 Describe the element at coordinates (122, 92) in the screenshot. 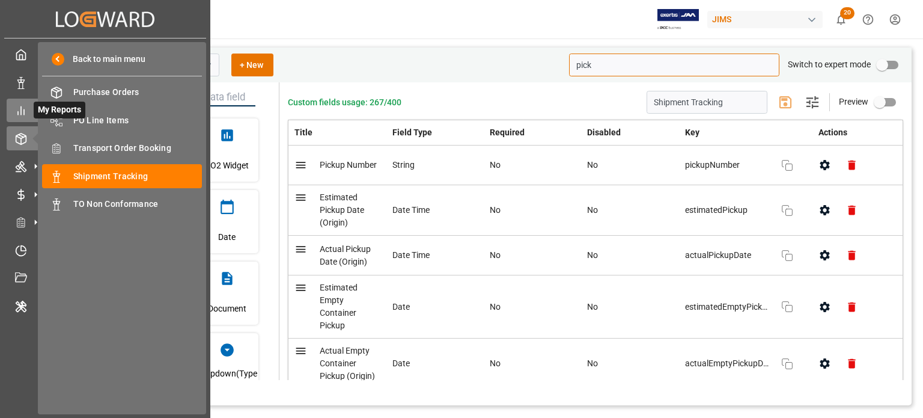

I see `a: Purchase Orders` at that location.